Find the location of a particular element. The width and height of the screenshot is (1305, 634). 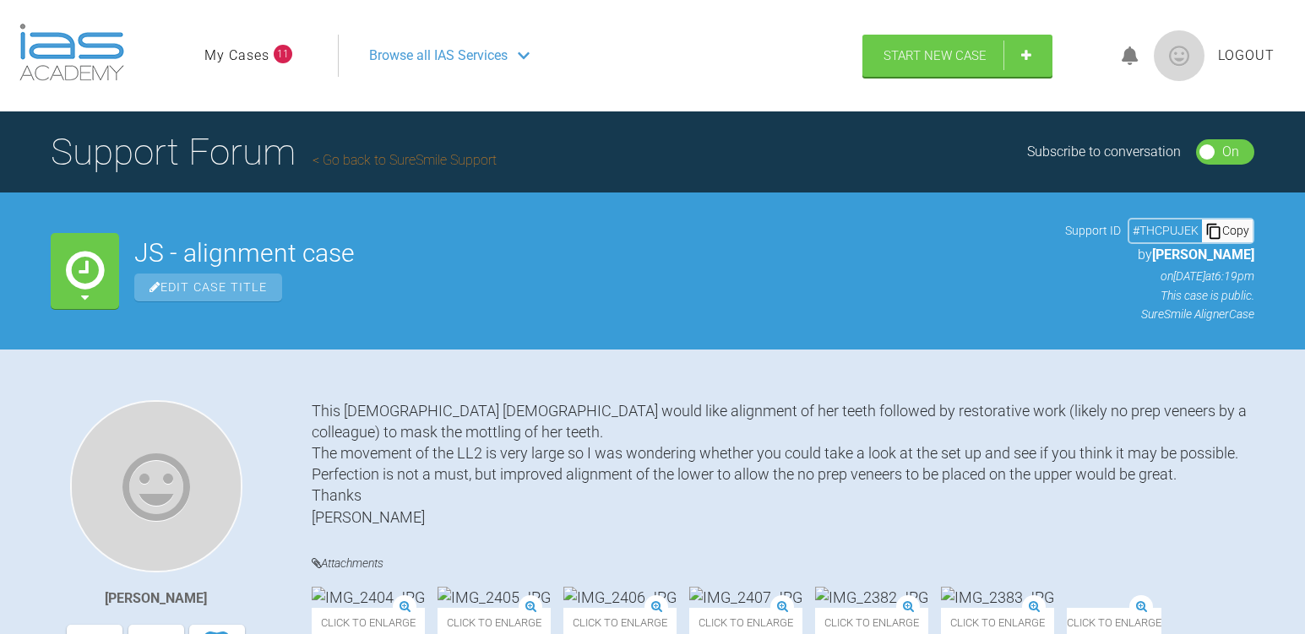

img: IMG_2382.JPG is located at coordinates (872, 597).